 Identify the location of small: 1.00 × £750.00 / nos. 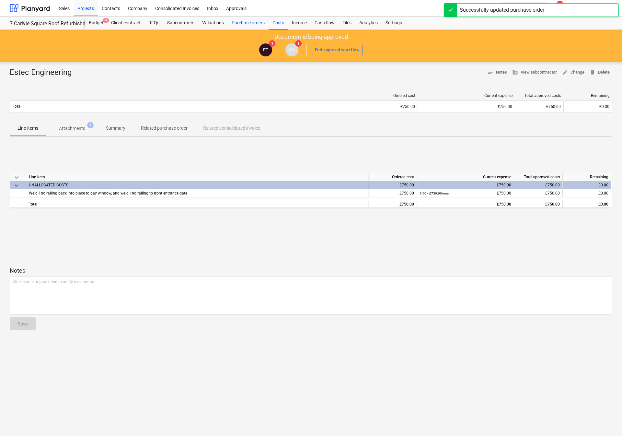
(434, 193).